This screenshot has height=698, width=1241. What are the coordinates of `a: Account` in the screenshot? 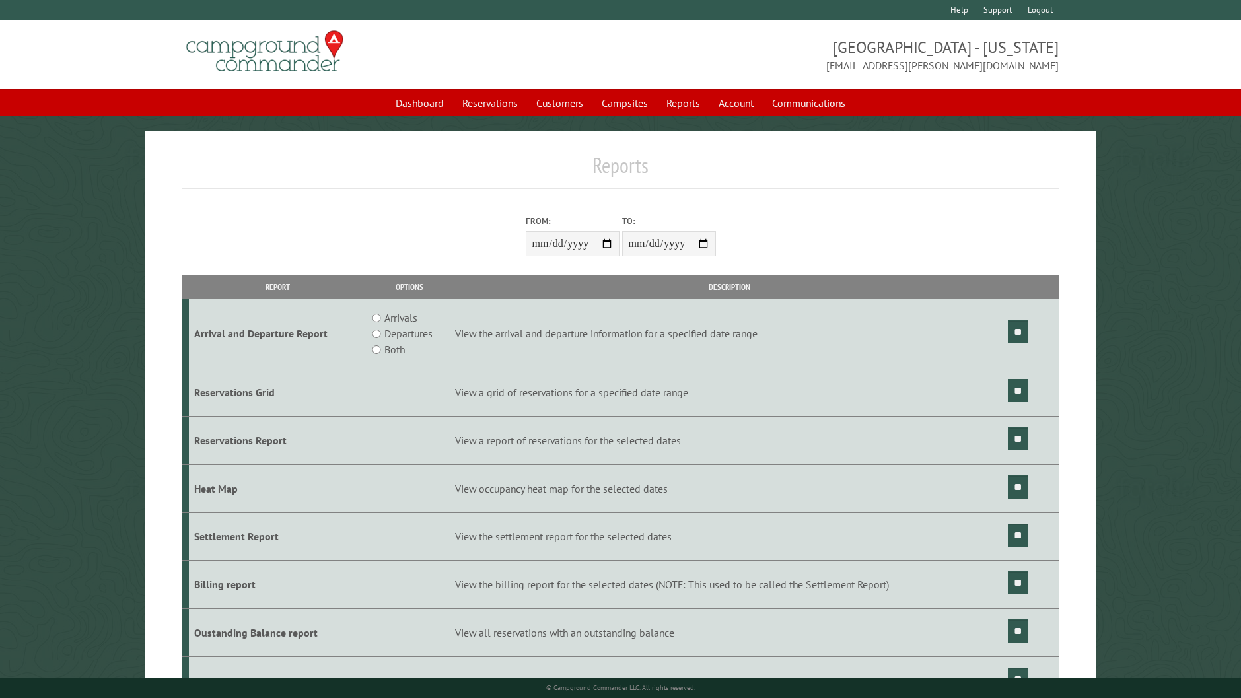 It's located at (736, 103).